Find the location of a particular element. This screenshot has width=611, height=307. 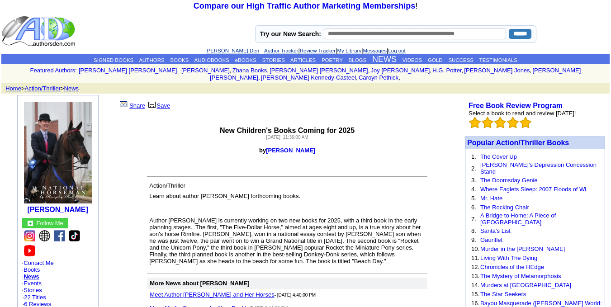

a: Zhana Books is located at coordinates (250, 70).